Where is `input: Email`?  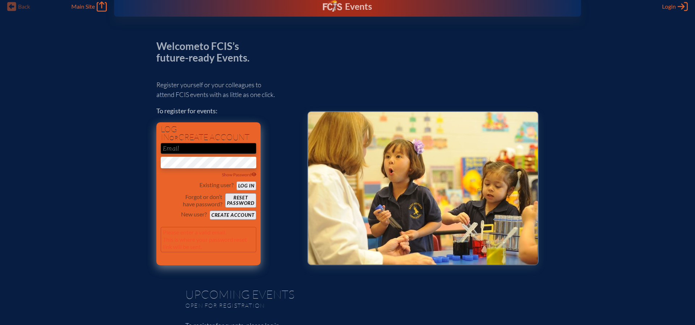 input: Email is located at coordinates (208, 148).